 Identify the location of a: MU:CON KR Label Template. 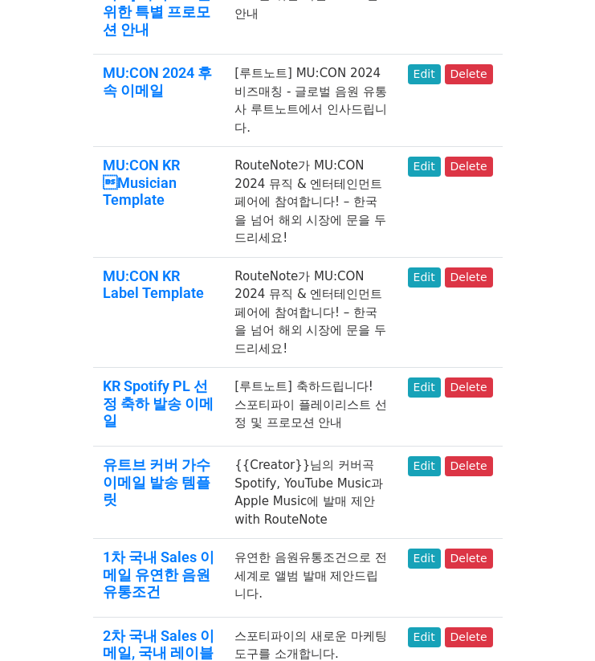
(153, 284).